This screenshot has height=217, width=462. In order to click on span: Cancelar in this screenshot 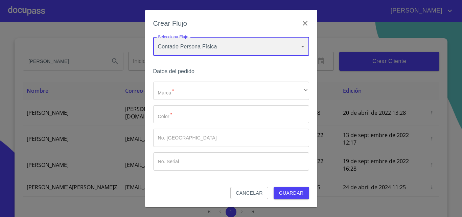, I will do `click(249, 193)`.